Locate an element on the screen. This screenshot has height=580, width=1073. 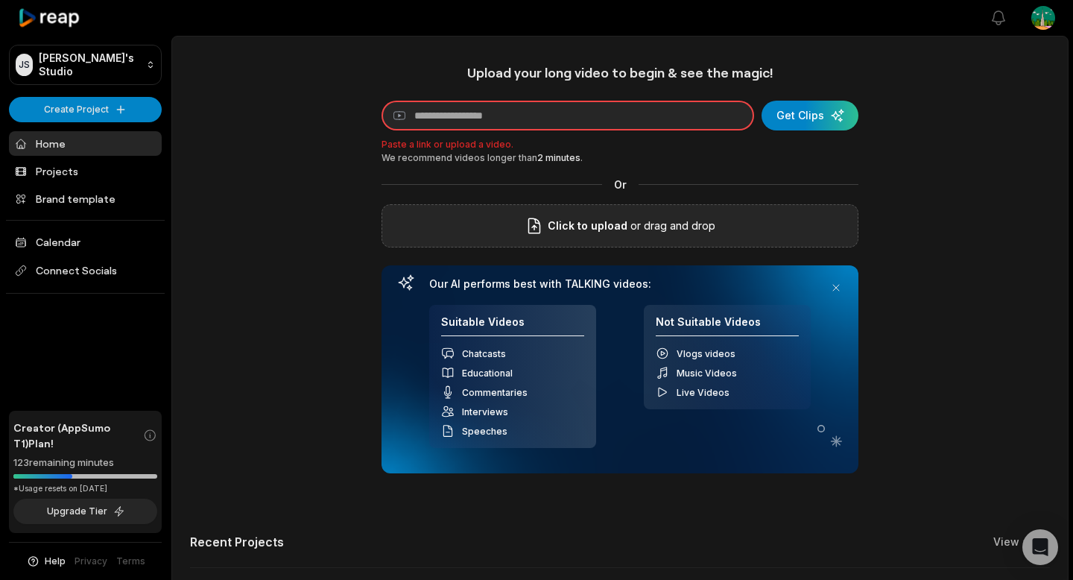
div: JS is located at coordinates (24, 65).